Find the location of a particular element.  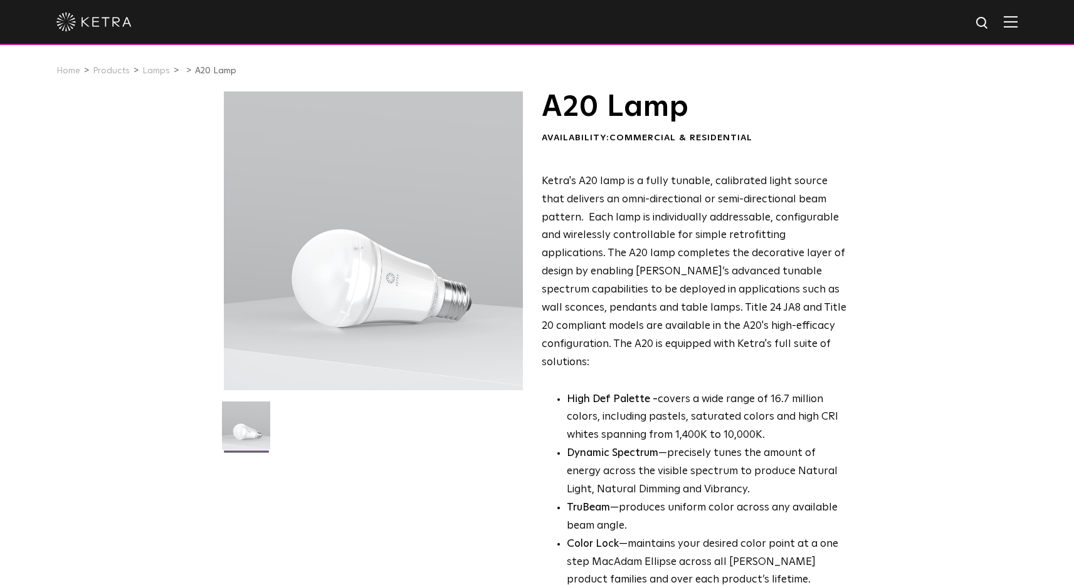

img: Hamburger%20Nav.svg is located at coordinates (1010, 21).